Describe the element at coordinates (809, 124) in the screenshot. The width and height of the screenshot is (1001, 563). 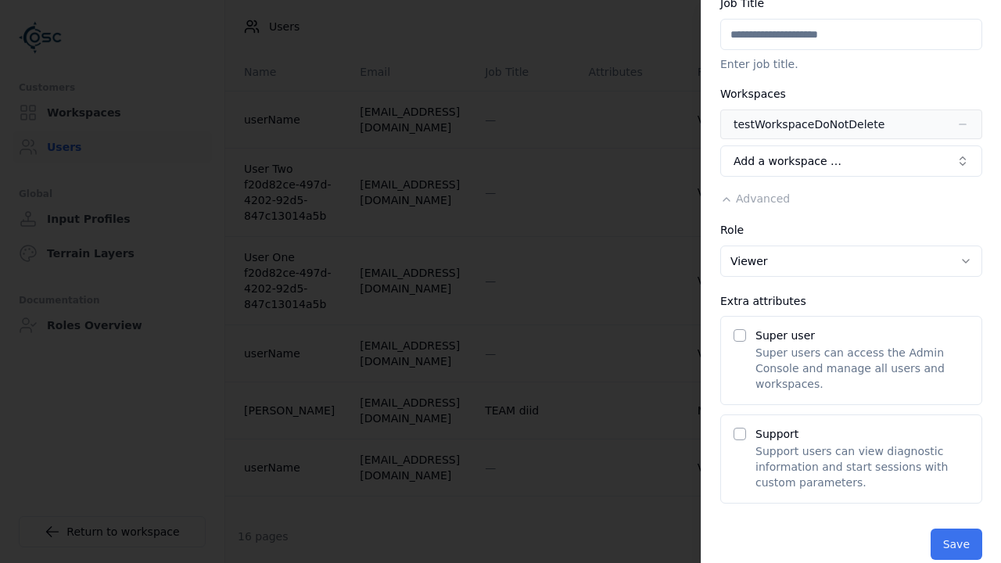
I see `div: testWorkspaceDoNotDelete` at that location.